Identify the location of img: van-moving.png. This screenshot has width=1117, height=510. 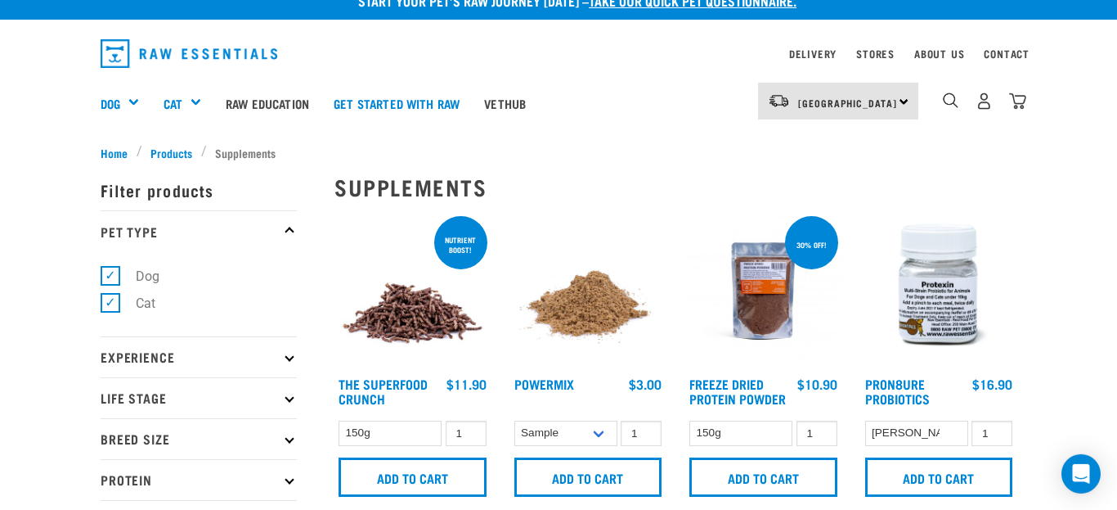
(779, 101).